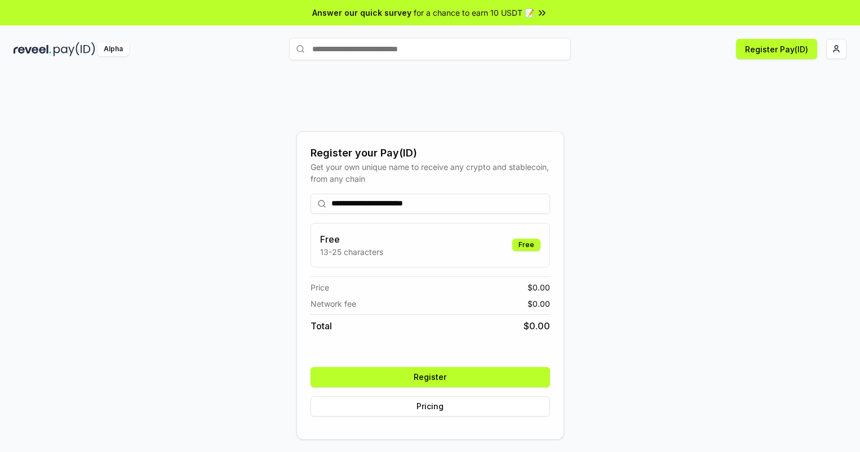 This screenshot has height=452, width=860. I want to click on button: Pricing, so click(430, 407).